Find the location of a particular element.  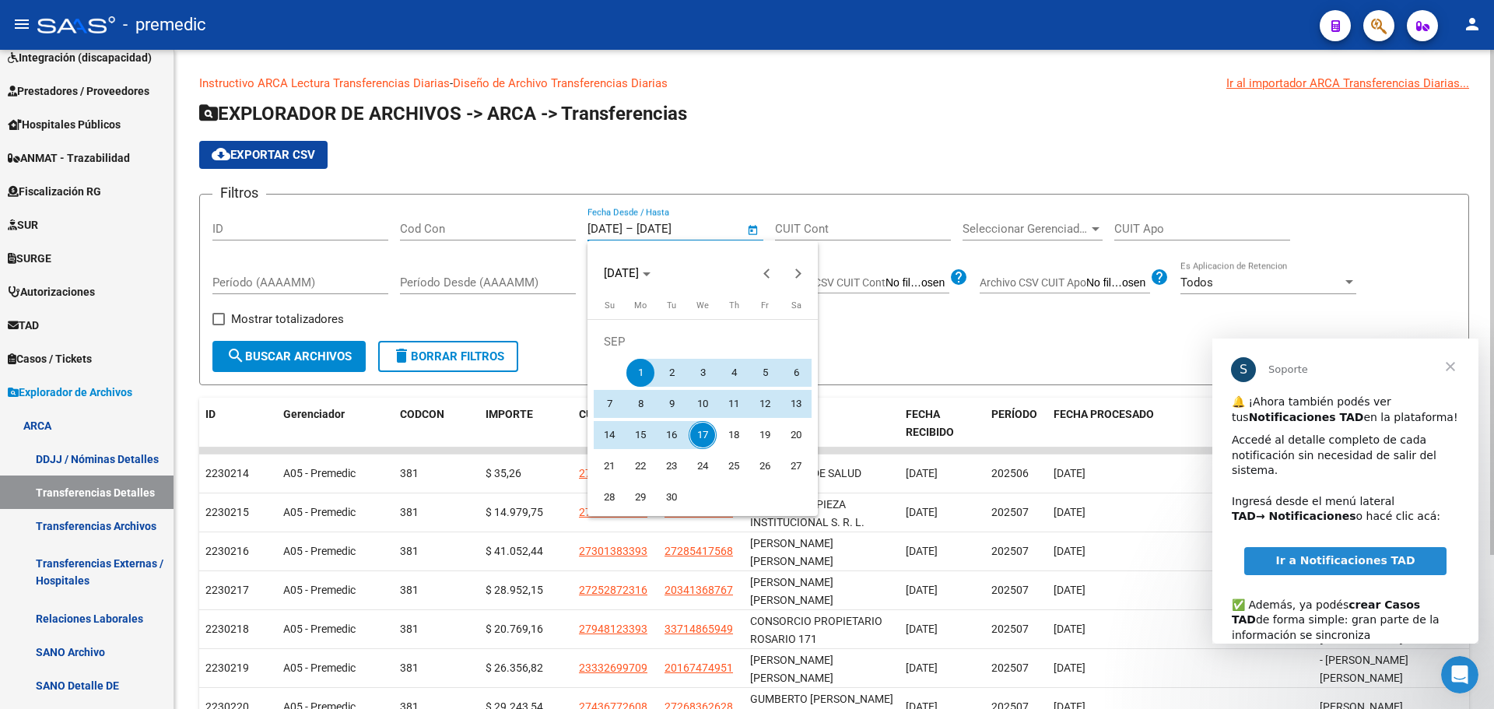

button: September 7, 2025 is located at coordinates (609, 404).